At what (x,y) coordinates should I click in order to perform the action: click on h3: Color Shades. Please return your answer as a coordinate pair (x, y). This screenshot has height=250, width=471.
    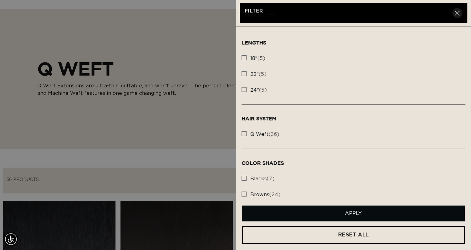
    Looking at the image, I should click on (354, 163).